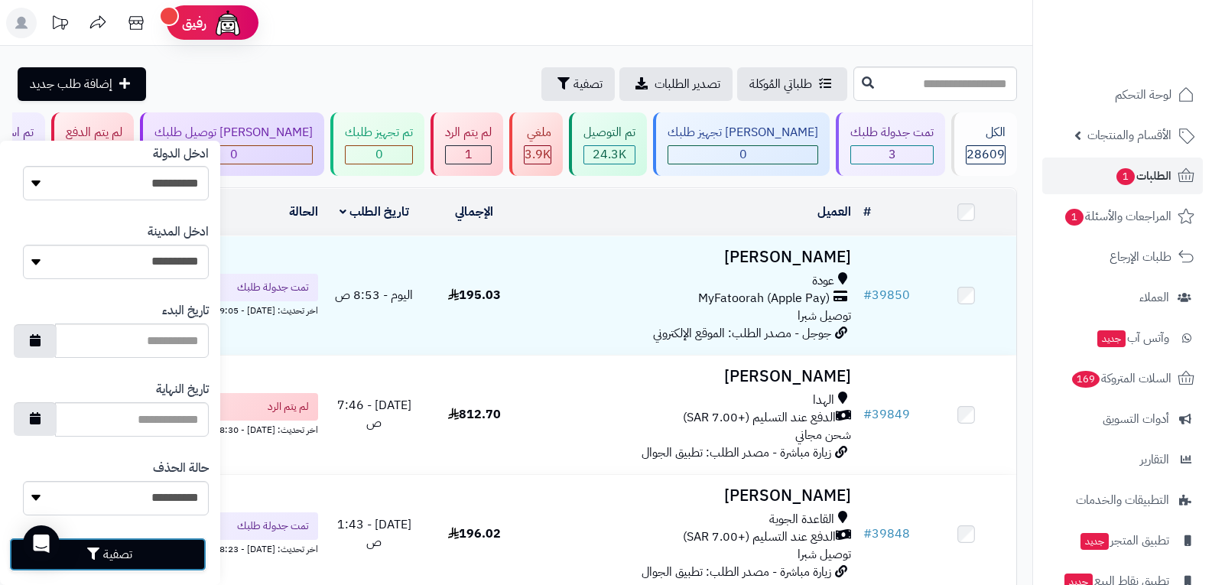 Image resolution: width=1212 pixels, height=585 pixels. I want to click on a: العميل, so click(834, 212).